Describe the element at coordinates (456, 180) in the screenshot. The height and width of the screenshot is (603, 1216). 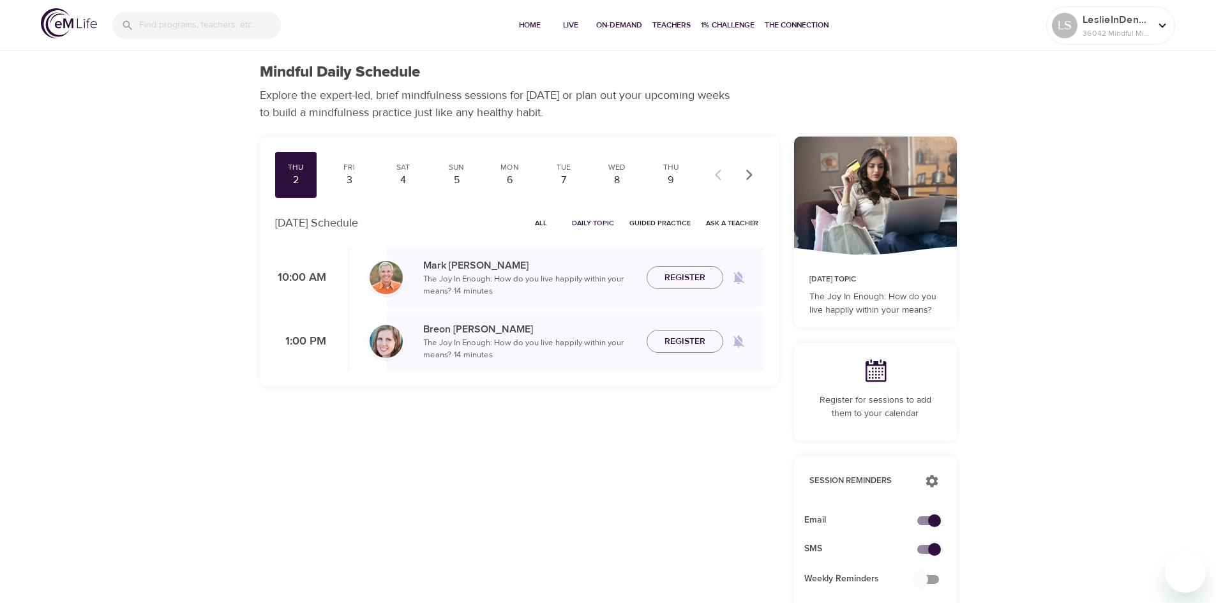
I see `div: 5` at that location.